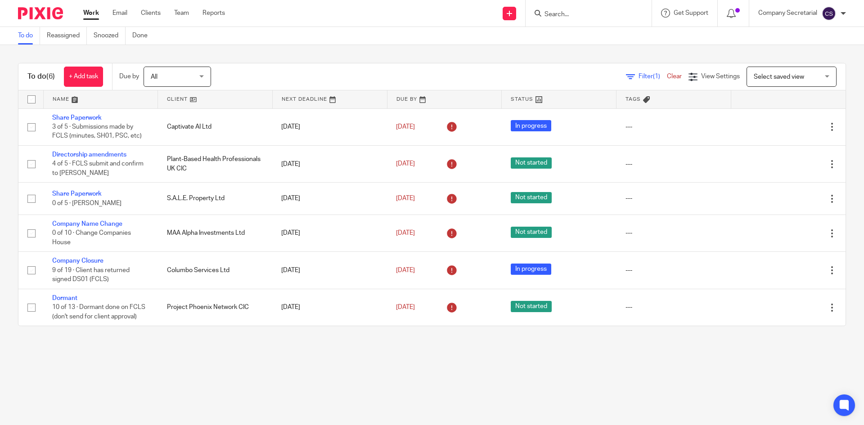 Image resolution: width=864 pixels, height=425 pixels. I want to click on h1: To do, so click(41, 77).